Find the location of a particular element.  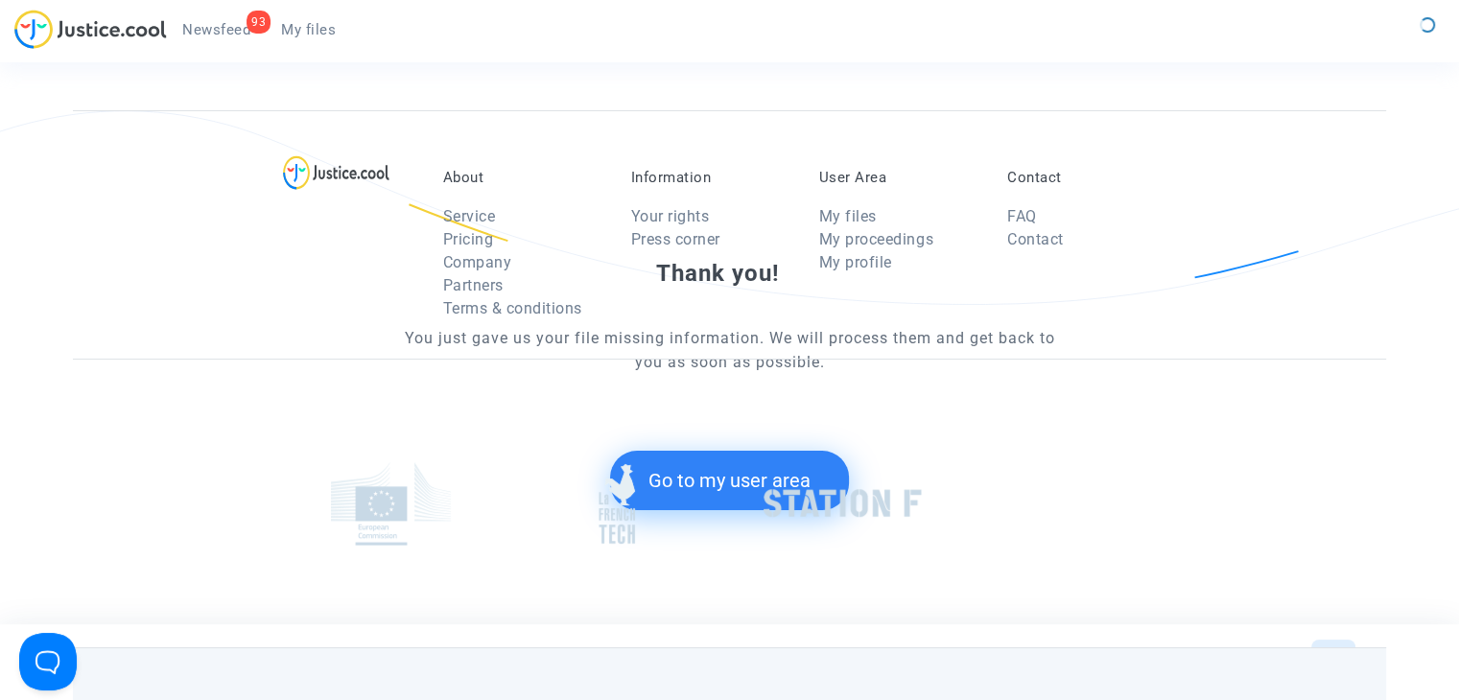

span: My files is located at coordinates (308, 30).